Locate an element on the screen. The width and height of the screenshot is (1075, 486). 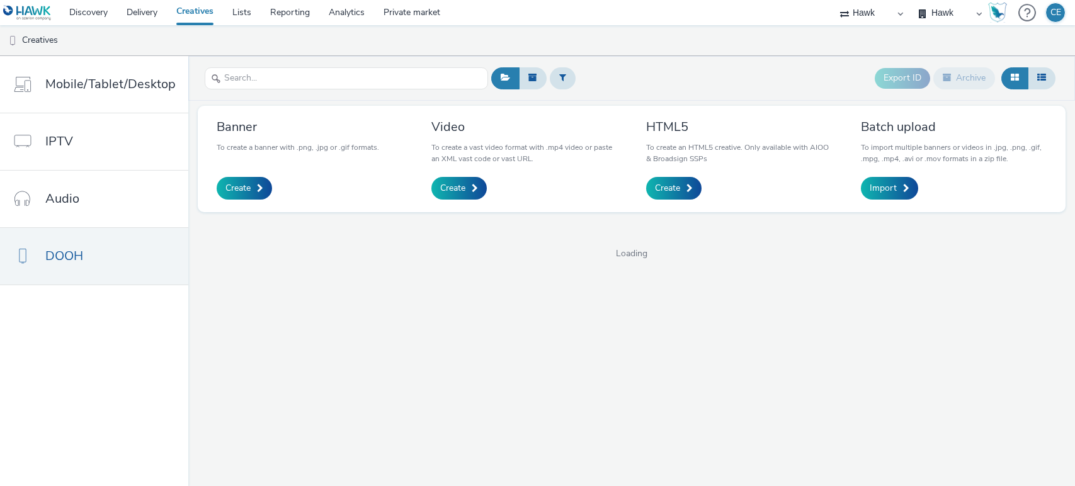
span: IPTV is located at coordinates (59, 141).